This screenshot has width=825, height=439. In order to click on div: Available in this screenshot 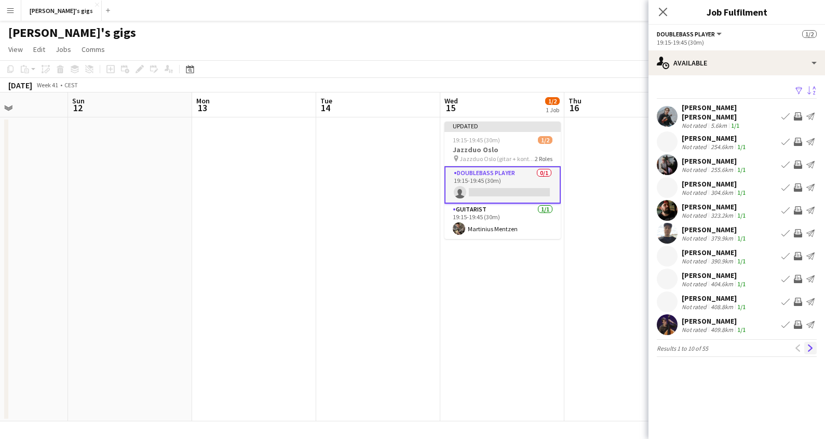, I will do `click(737, 63)`.